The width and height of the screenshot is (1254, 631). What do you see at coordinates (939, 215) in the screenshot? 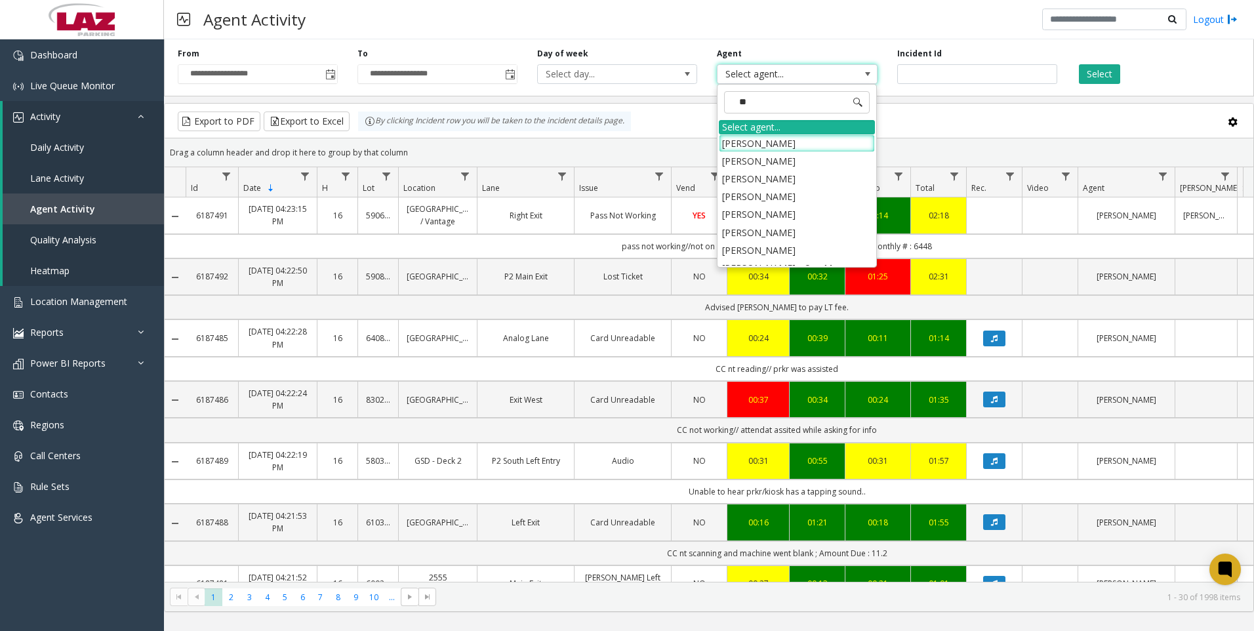
I see `div: 02:18` at bounding box center [939, 215].